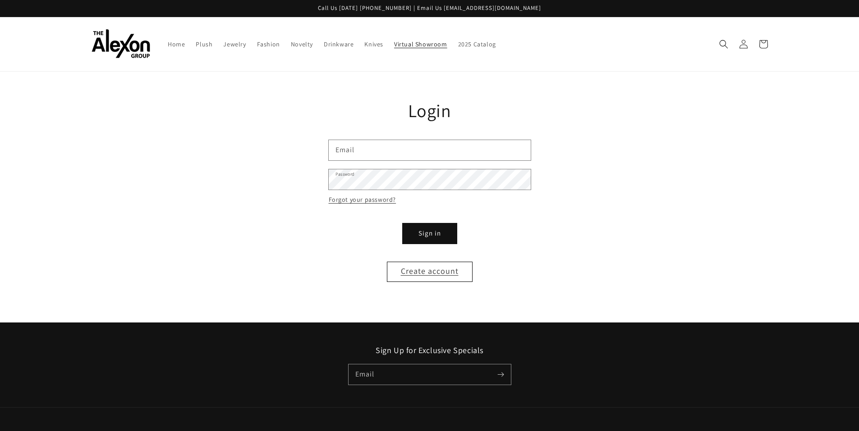 This screenshot has width=859, height=431. What do you see at coordinates (176, 44) in the screenshot?
I see `span: Home` at bounding box center [176, 44].